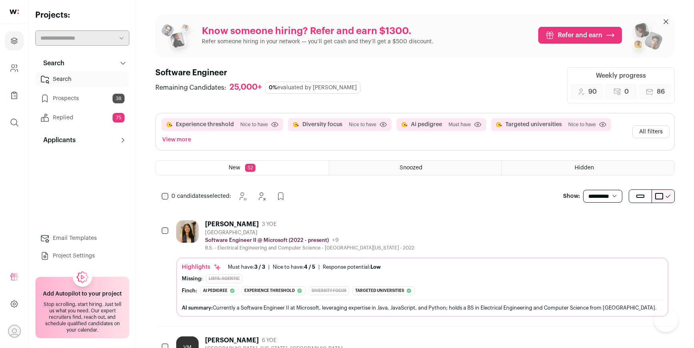 This screenshot has width=694, height=348. Describe the element at coordinates (57, 140) in the screenshot. I see `p: Applicants` at that location.